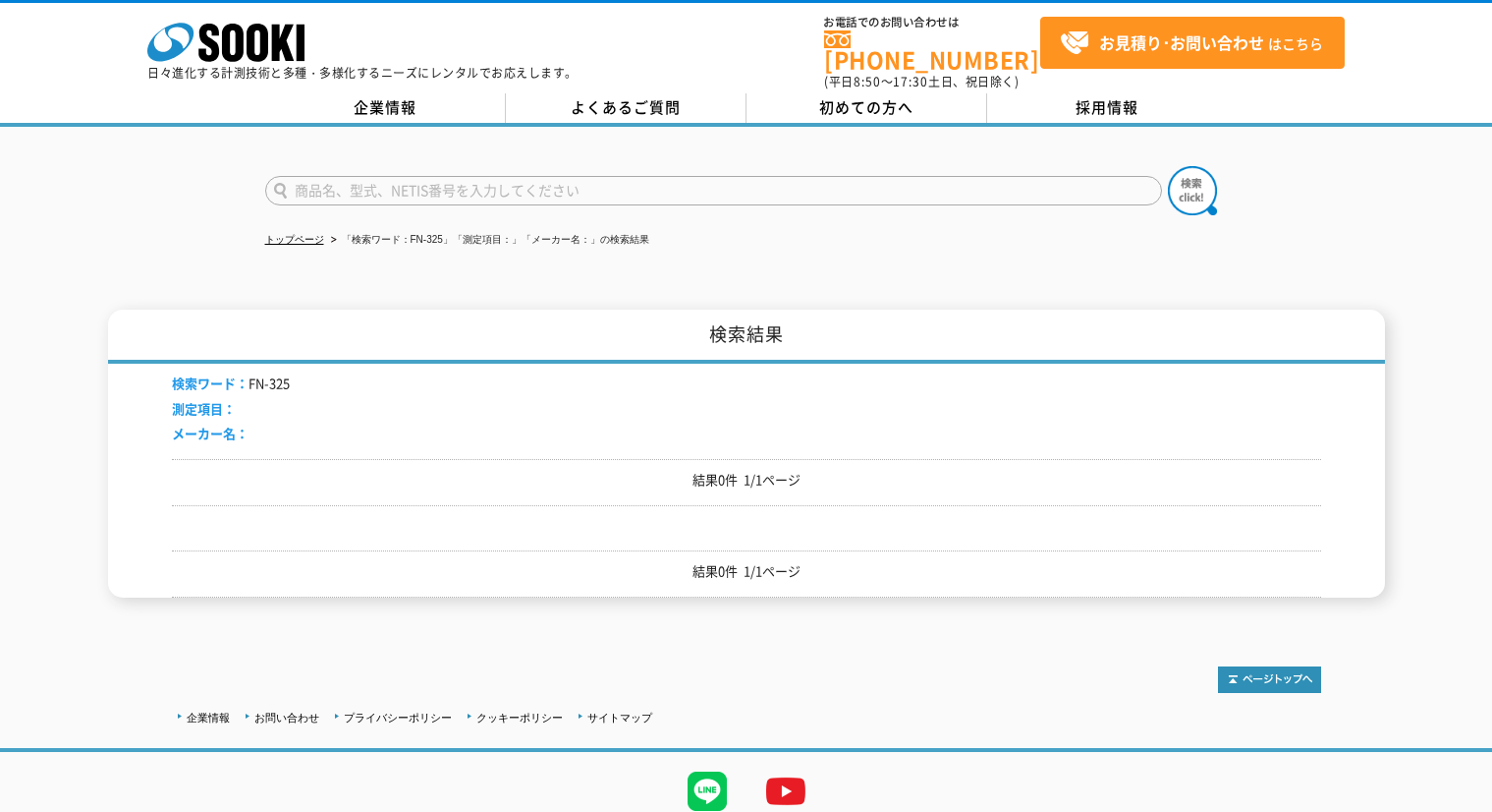  Describe the element at coordinates (203, 408) in the screenshot. I see `span: 測定項目：` at that location.